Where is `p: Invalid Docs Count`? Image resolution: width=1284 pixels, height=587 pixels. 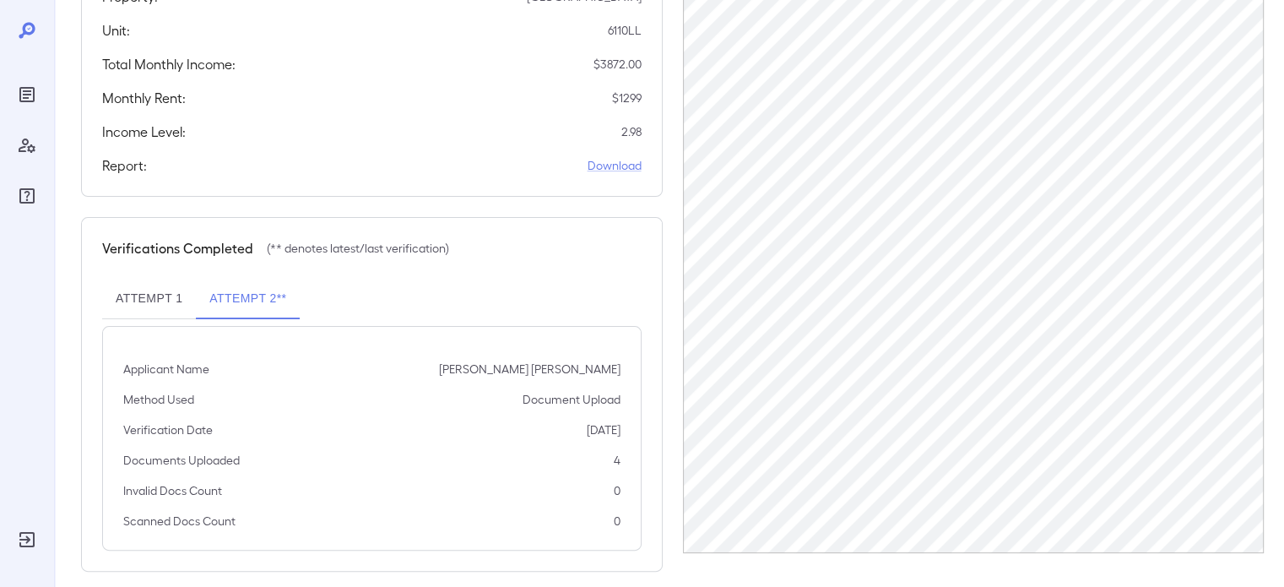
p: Invalid Docs Count is located at coordinates (172, 491).